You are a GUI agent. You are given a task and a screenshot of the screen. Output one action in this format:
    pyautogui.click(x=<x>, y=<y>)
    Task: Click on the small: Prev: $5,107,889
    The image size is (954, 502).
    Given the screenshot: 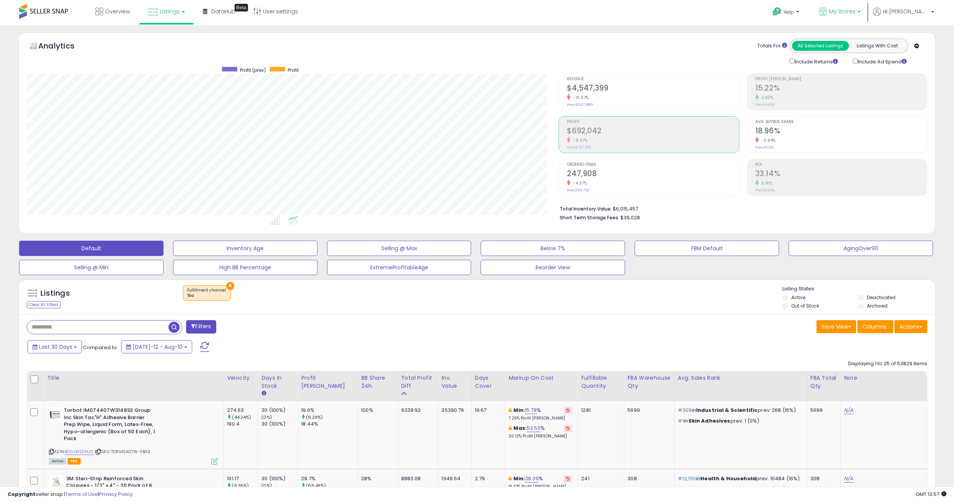 What is the action you would take?
    pyautogui.click(x=580, y=105)
    